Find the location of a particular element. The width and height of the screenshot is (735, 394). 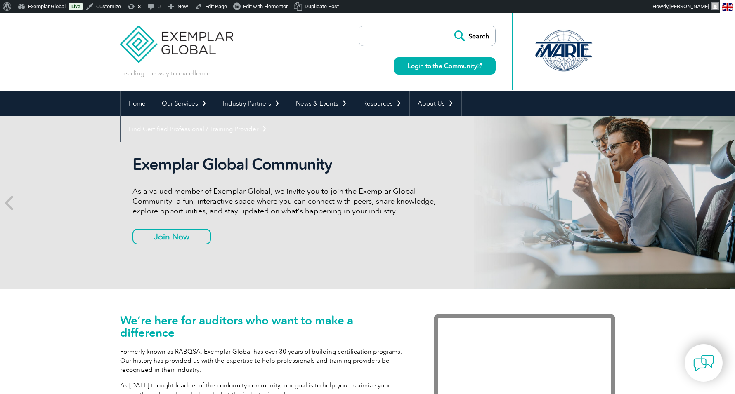

a: Home is located at coordinates (137, 104).